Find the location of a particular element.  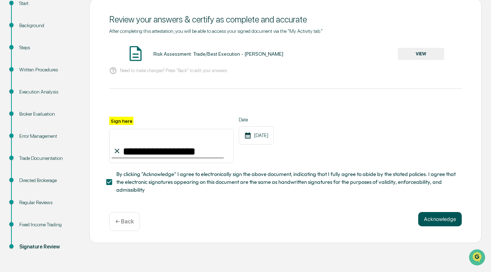

p: Need to make changes? Press "Back" to edit your answers is located at coordinates (173, 70).